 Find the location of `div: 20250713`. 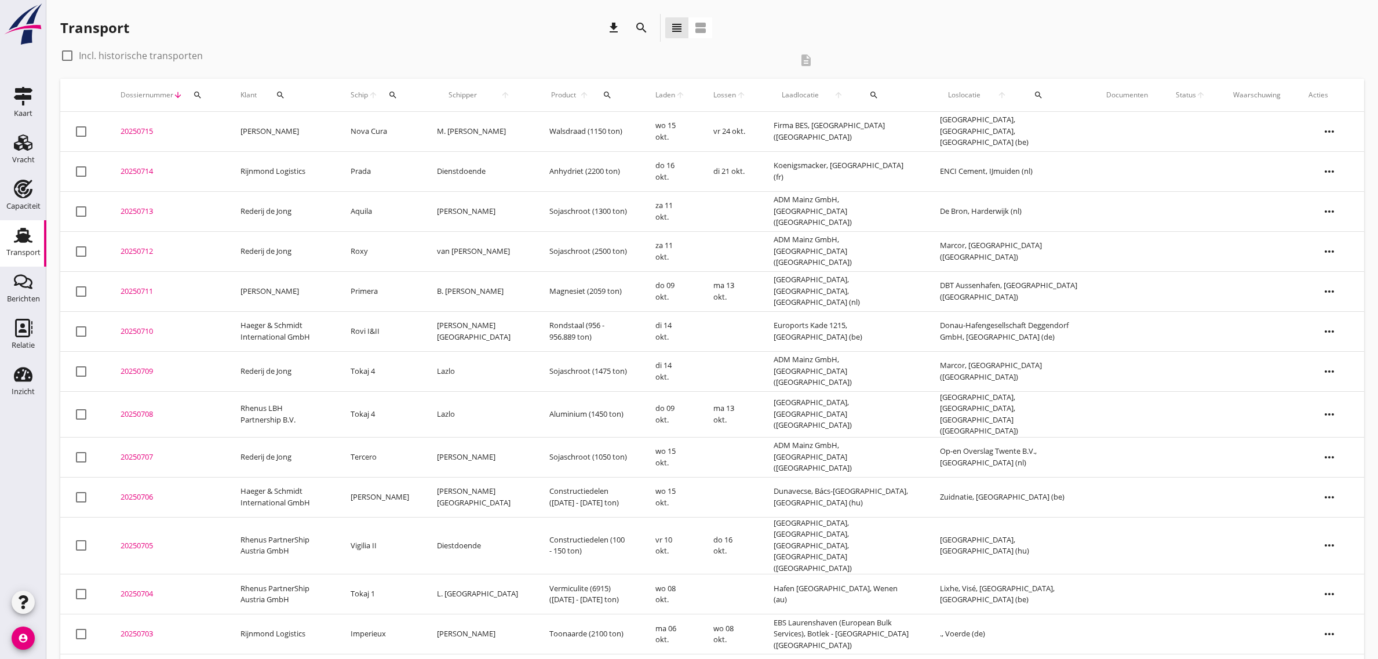

div: 20250713 is located at coordinates (166, 212).